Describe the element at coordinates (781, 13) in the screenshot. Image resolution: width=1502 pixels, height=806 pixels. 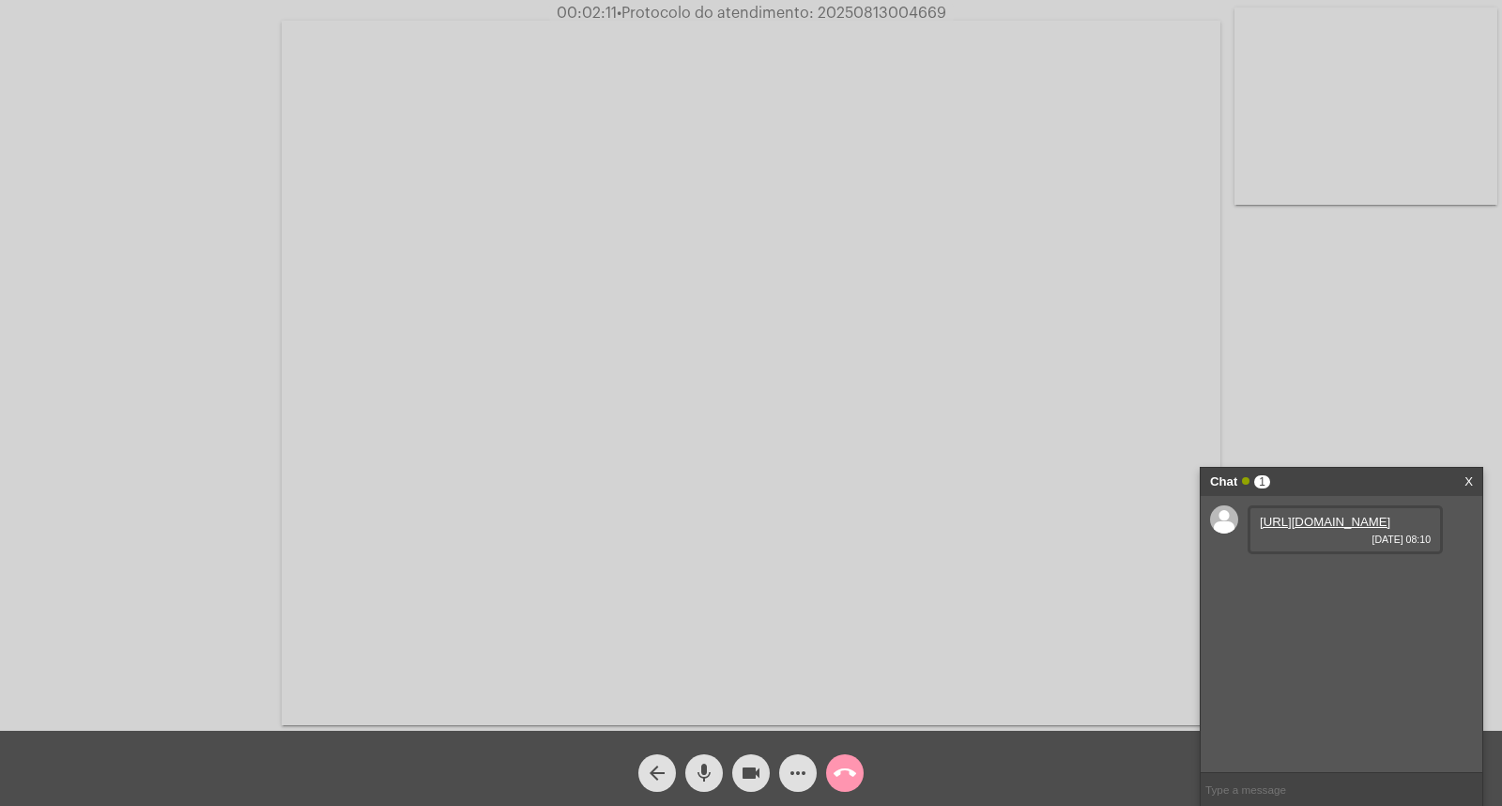
I see `span: Protocolo do atendimento: 20250813004669` at that location.